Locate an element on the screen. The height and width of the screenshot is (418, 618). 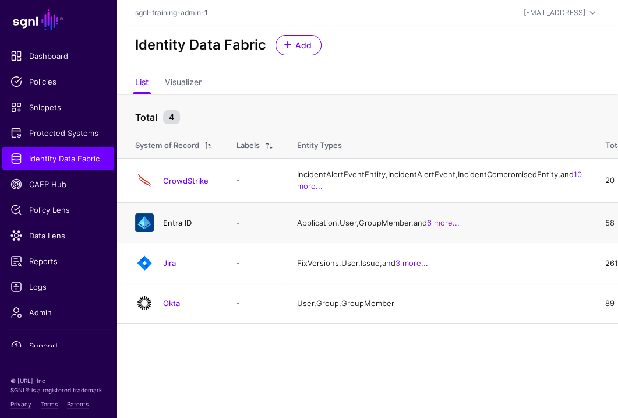
small: 4 is located at coordinates (171, 117).